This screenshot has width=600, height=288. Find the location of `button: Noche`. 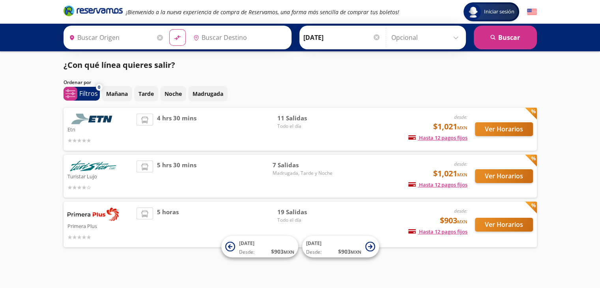

button: Noche is located at coordinates (173, 93).